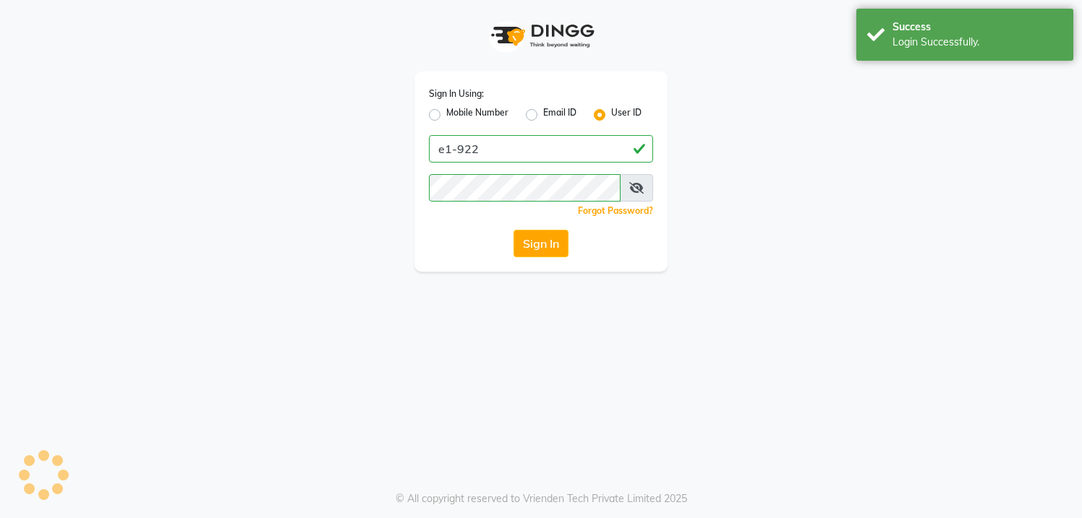  I want to click on img: logo1.svg, so click(541, 35).